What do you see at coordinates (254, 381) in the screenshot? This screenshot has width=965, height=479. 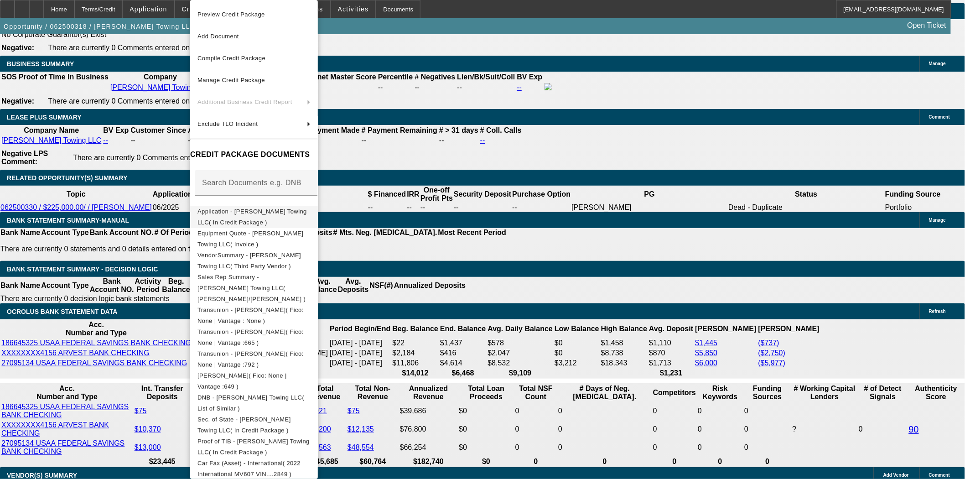 I see `button: Transunion - Morton, Mindi( Fico: None | Vantage :649 )` at bounding box center [254, 381].